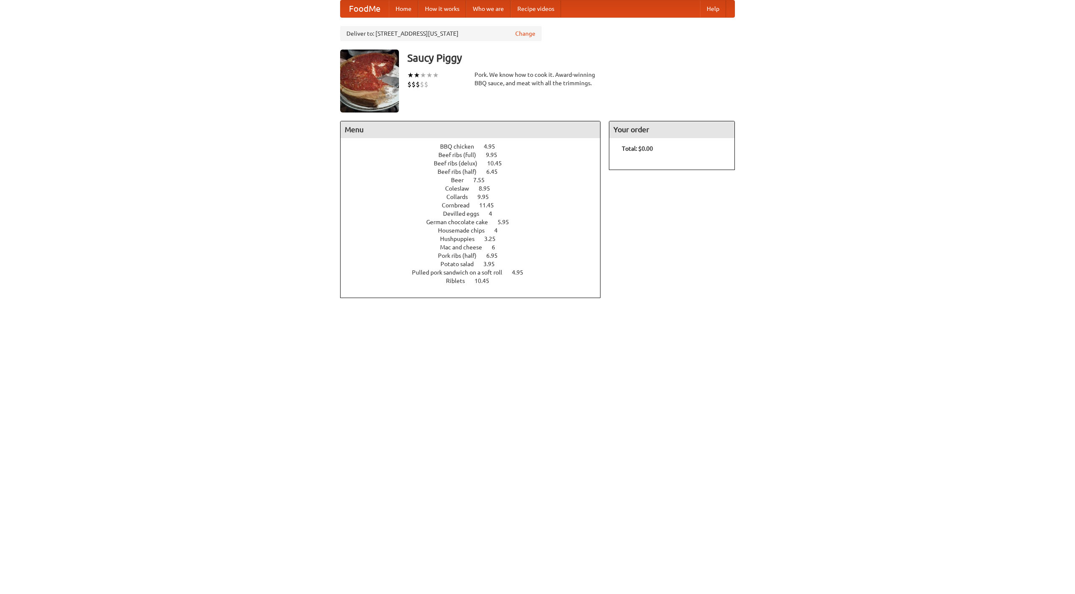 The height and width of the screenshot is (594, 1075). I want to click on span: Housemade chips, so click(465, 231).